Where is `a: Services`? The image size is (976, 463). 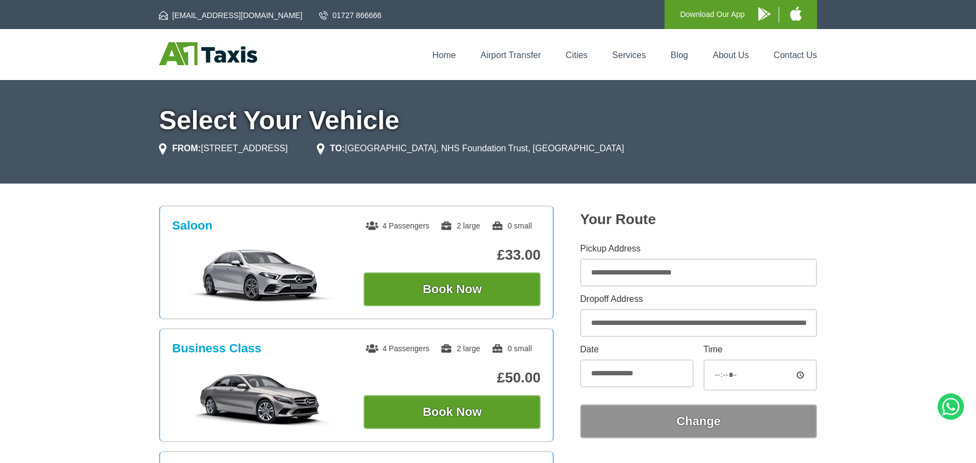 a: Services is located at coordinates (629, 55).